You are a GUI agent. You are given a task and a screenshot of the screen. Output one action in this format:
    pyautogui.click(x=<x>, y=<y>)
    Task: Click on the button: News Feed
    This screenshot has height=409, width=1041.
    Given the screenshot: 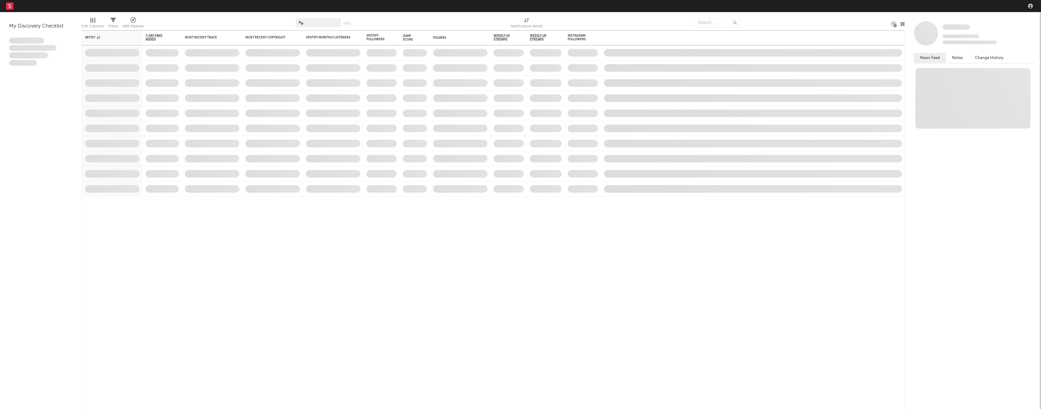 What is the action you would take?
    pyautogui.click(x=930, y=58)
    